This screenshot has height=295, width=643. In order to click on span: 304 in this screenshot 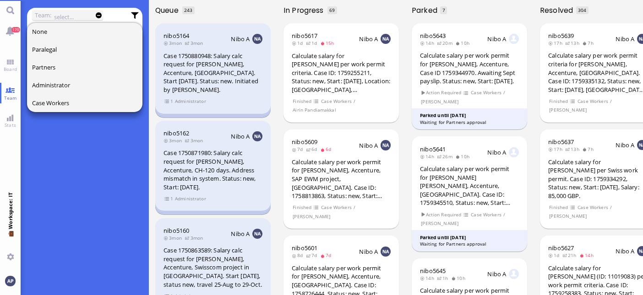, I will do `click(582, 10)`.